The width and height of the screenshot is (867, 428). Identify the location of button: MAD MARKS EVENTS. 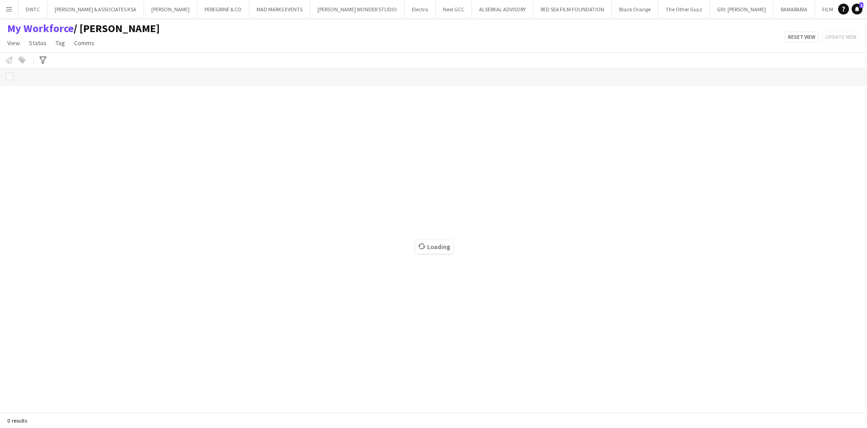
(280, 9).